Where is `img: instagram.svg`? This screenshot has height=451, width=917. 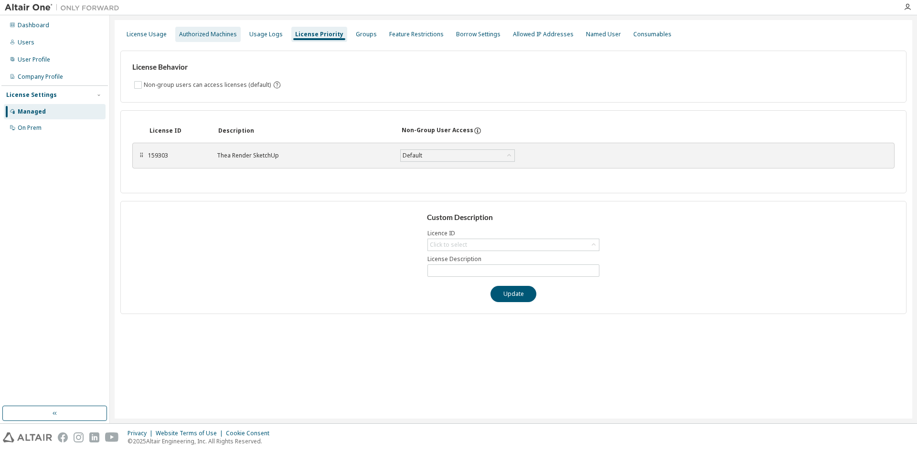
img: instagram.svg is located at coordinates (78, 437).